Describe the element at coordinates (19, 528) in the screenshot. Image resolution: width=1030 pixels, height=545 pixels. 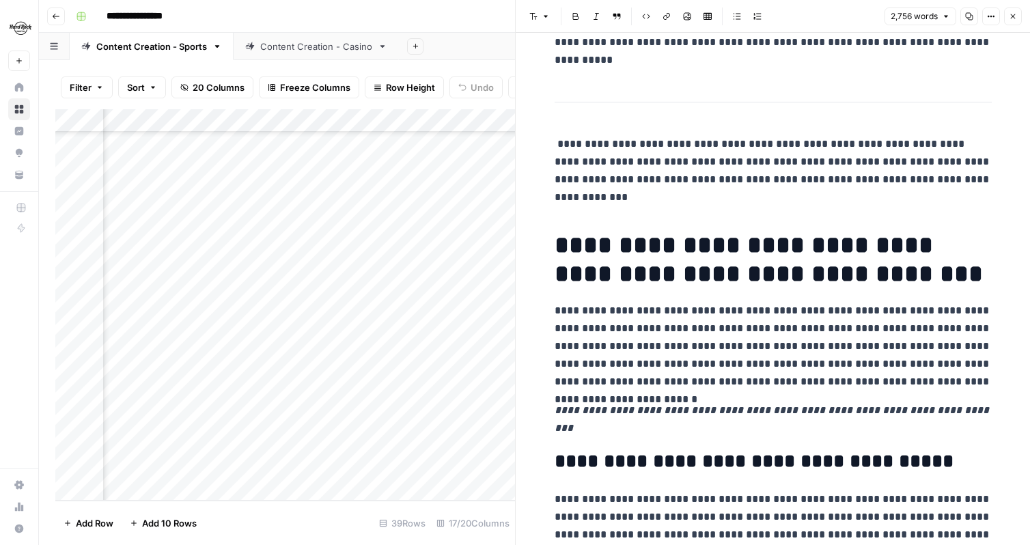
I see `button: Help + Support` at that location.